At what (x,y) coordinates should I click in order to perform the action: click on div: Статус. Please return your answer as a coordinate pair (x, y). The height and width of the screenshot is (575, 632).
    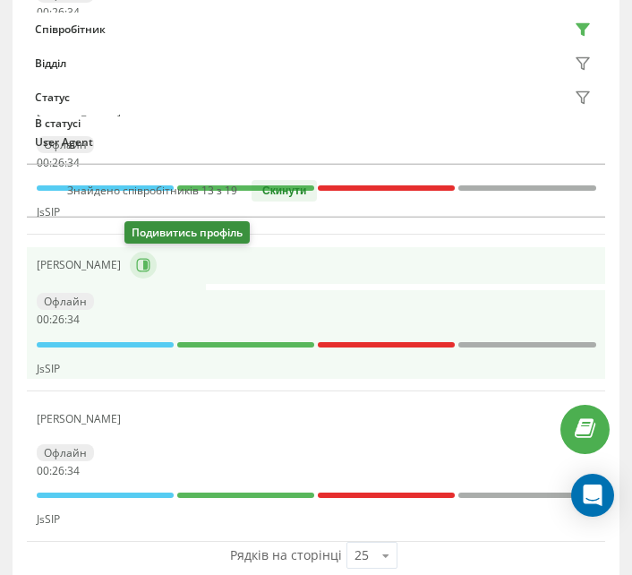
    Looking at the image, I should click on (52, 98).